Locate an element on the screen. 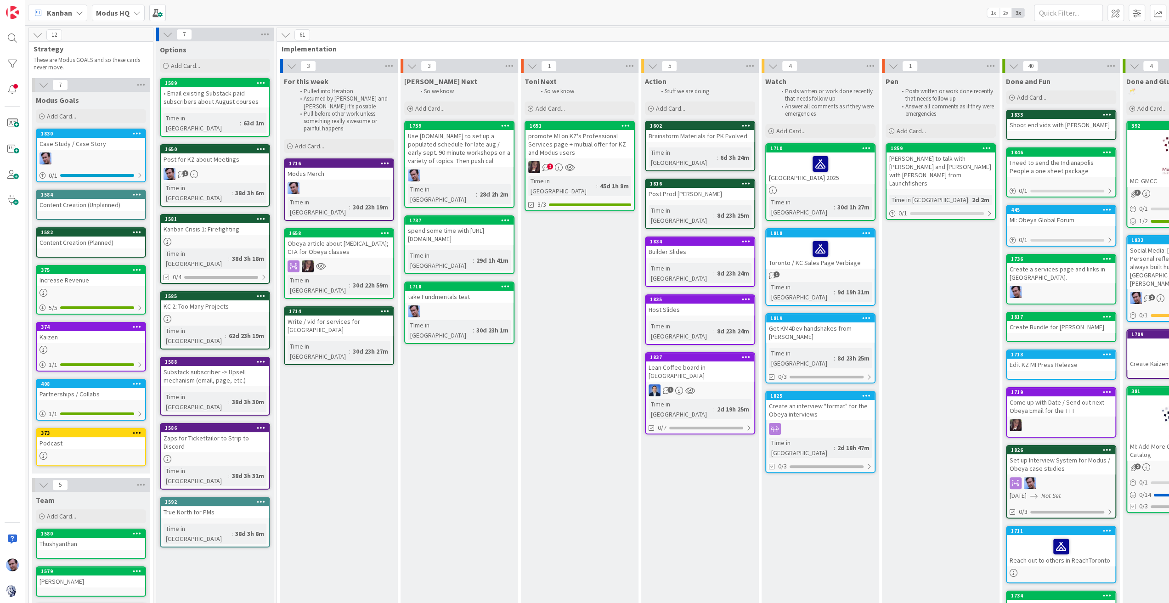 The height and width of the screenshot is (603, 1169). div: 30d 1h 27m is located at coordinates (853, 207).